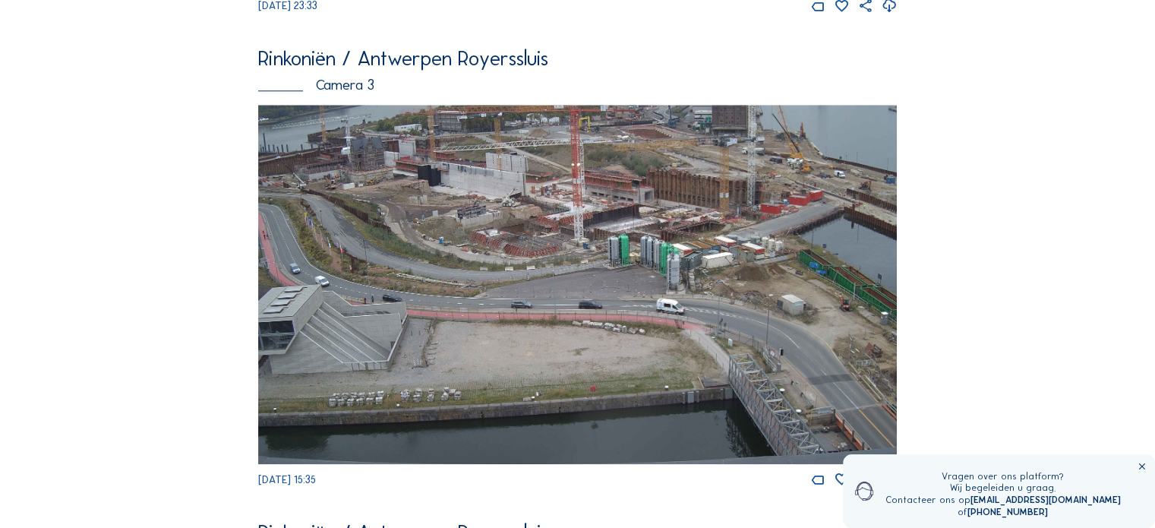  Describe the element at coordinates (865, 492) in the screenshot. I see `img: operator` at that location.